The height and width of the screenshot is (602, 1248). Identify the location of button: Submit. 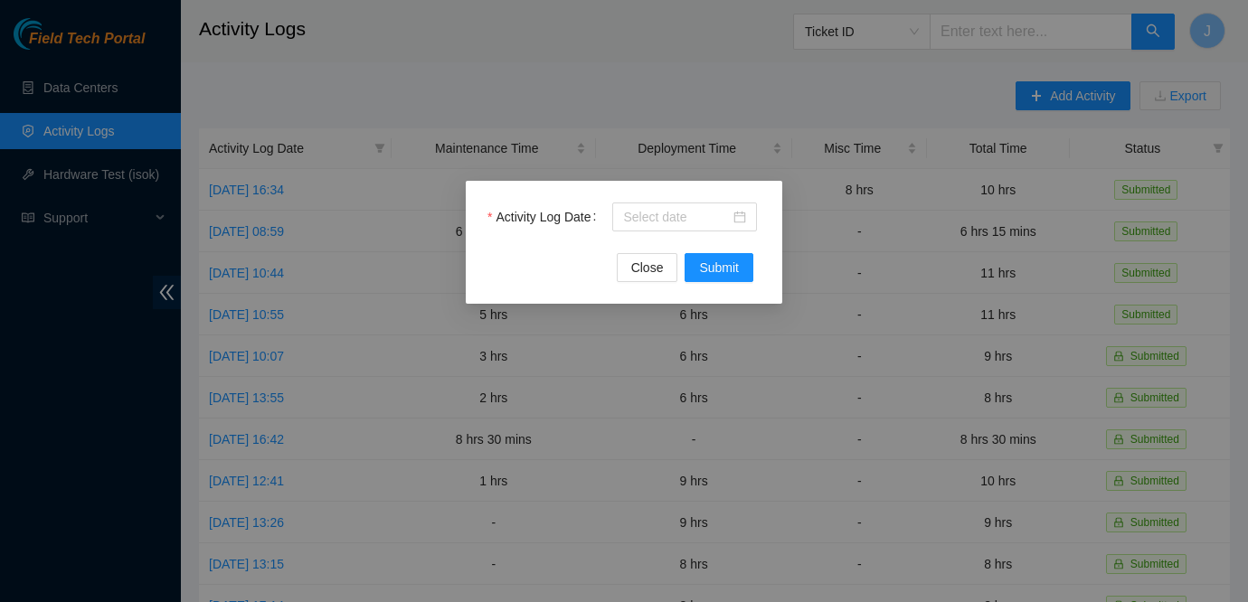
(719, 268).